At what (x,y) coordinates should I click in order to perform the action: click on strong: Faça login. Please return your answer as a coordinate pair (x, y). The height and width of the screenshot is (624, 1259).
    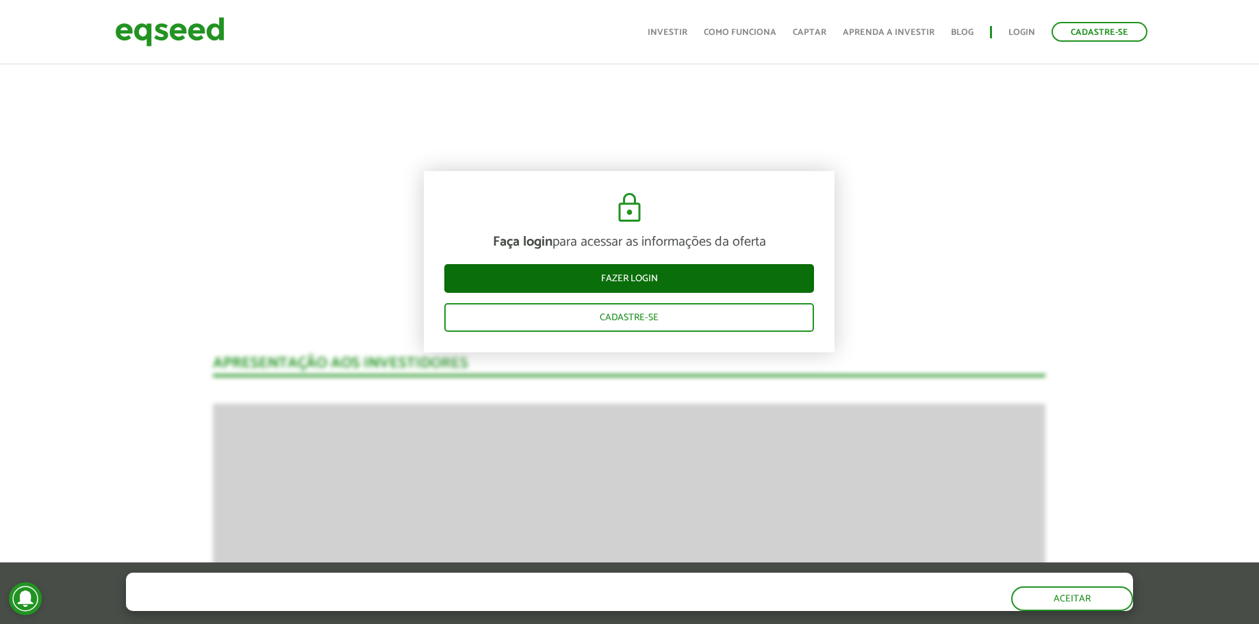
    Looking at the image, I should click on (522, 242).